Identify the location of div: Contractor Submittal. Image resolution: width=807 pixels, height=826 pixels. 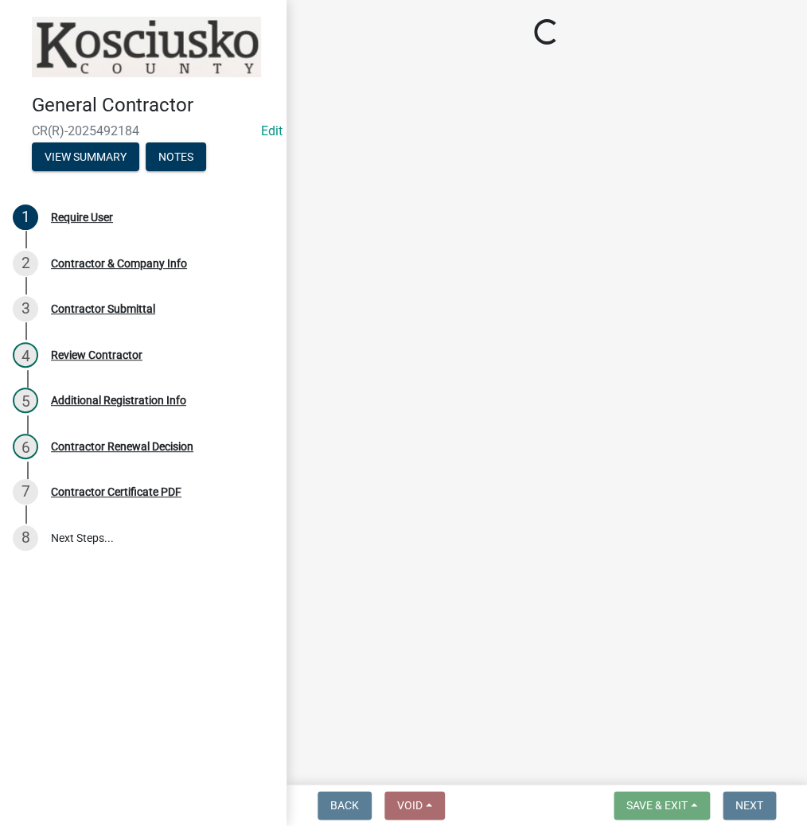
(103, 309).